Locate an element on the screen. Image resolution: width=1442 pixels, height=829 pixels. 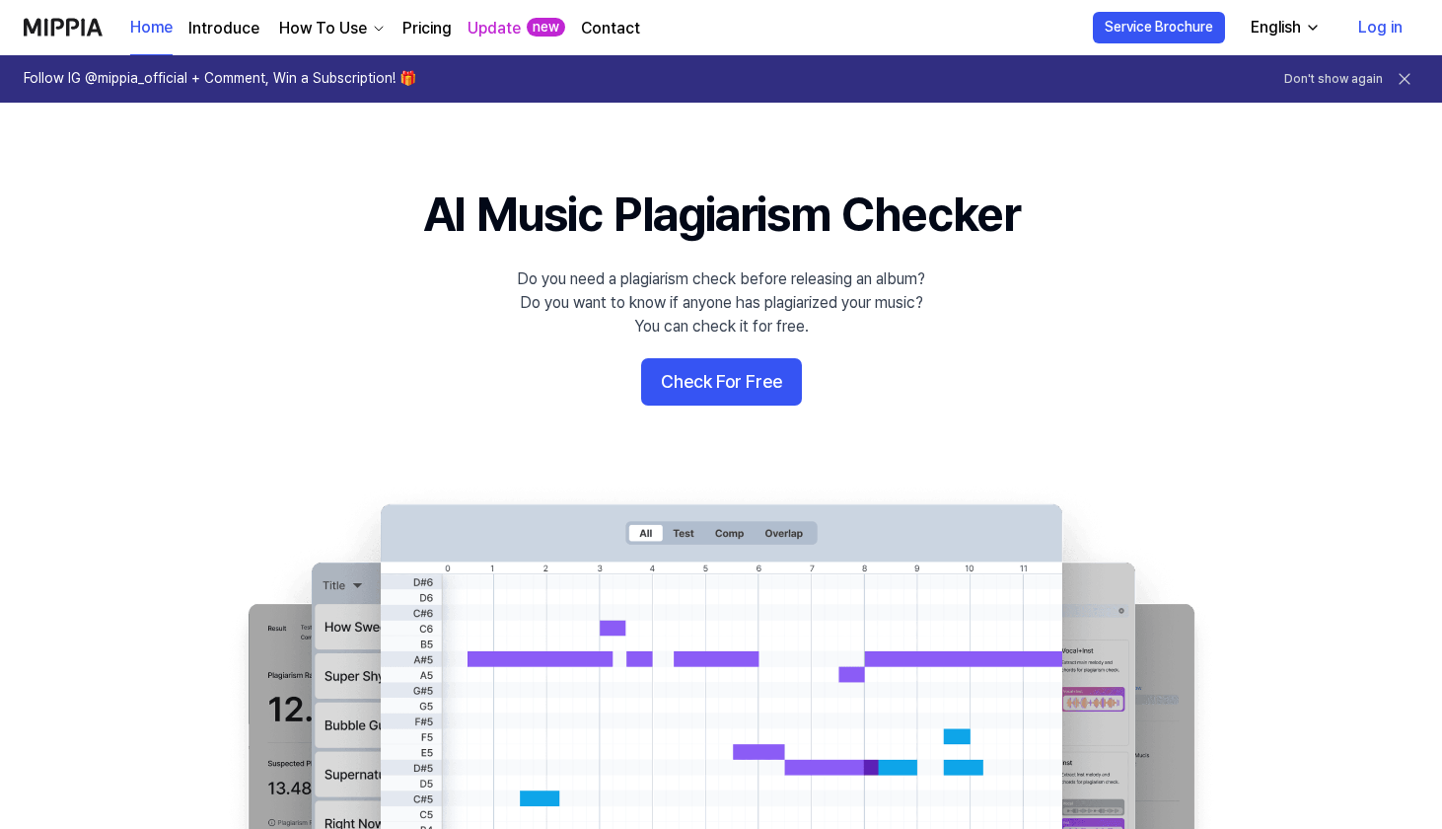
div: new is located at coordinates (545, 28).